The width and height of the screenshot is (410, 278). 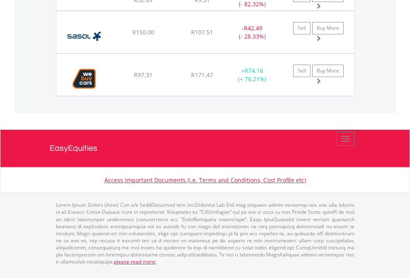 What do you see at coordinates (202, 32) in the screenshot?
I see `span: R107.51` at bounding box center [202, 32].